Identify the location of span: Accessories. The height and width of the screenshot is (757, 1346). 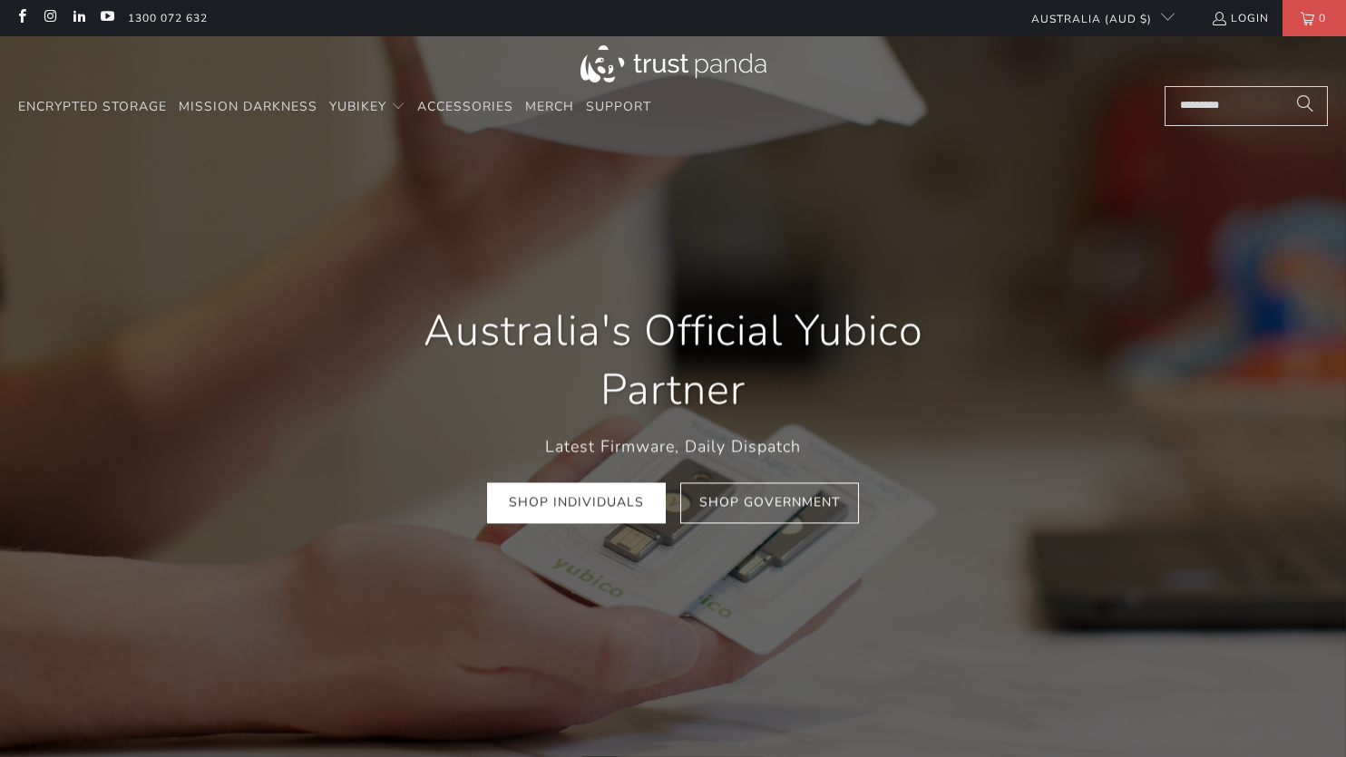
(465, 106).